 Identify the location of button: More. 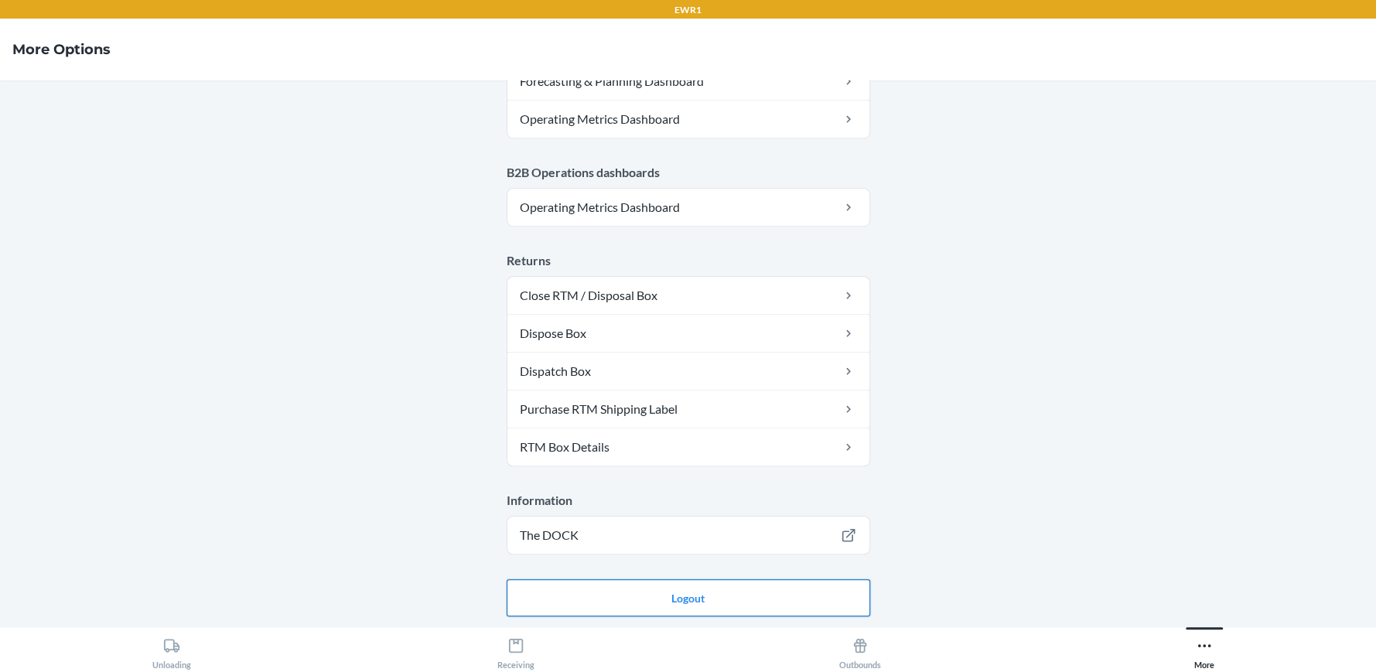
(1204, 648).